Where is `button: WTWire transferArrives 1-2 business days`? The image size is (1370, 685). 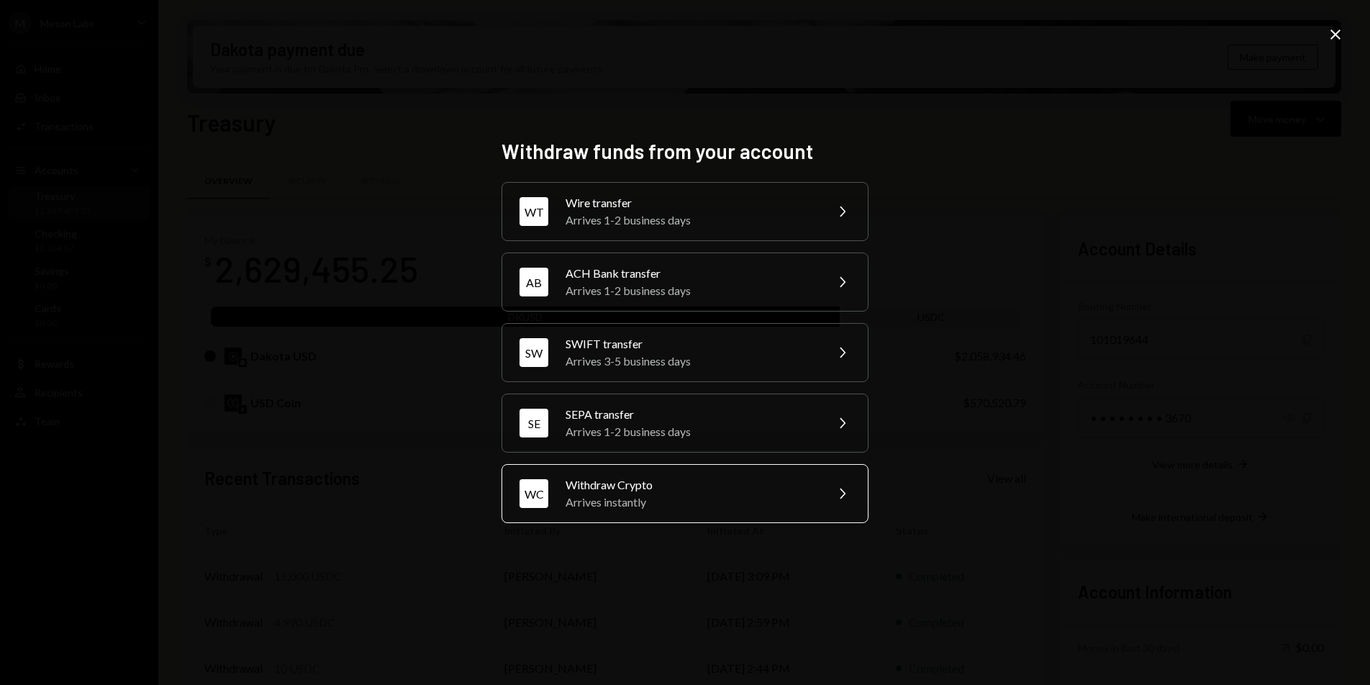 button: WTWire transferArrives 1-2 business days is located at coordinates (685, 211).